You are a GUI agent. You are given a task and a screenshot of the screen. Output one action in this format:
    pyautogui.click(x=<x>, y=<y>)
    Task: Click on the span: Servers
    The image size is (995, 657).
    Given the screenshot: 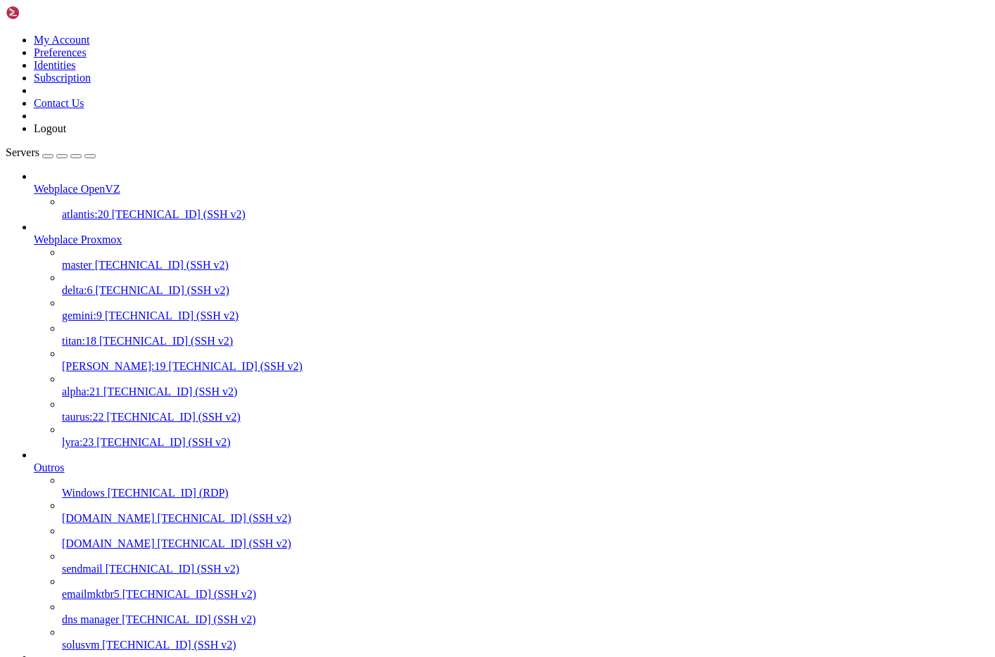 What is the action you would take?
    pyautogui.click(x=23, y=152)
    